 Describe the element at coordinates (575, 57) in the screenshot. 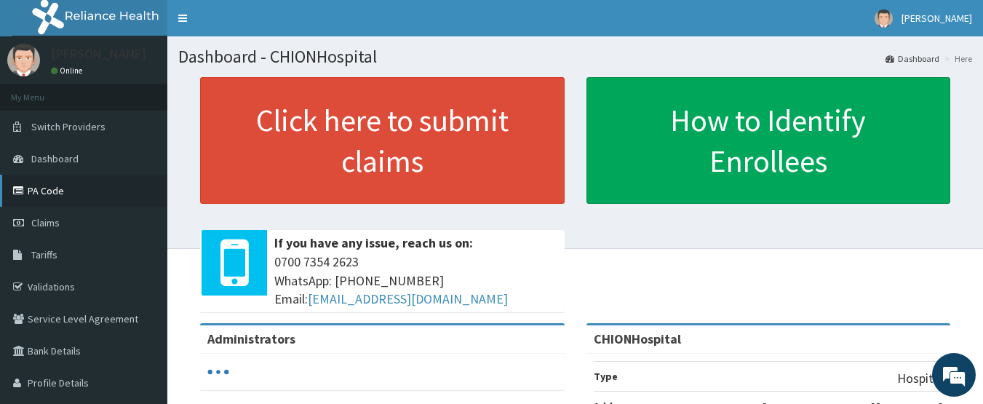

I see `h1: Dashboard - CHIONHospital` at that location.